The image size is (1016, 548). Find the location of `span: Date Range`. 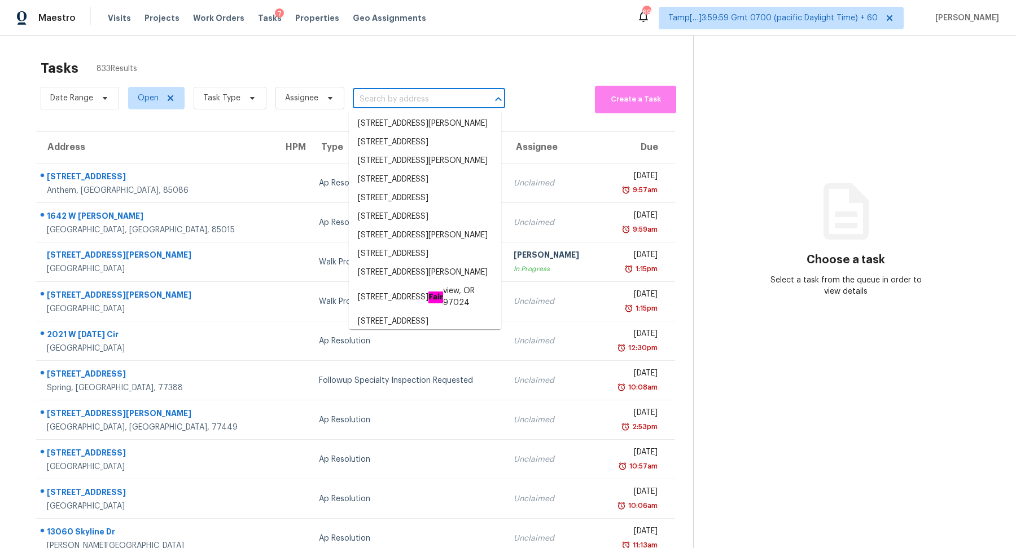

span: Date Range is located at coordinates (72, 98).